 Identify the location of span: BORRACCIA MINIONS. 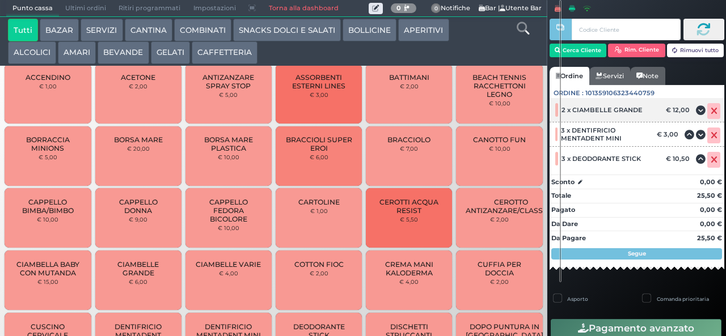
(48, 144).